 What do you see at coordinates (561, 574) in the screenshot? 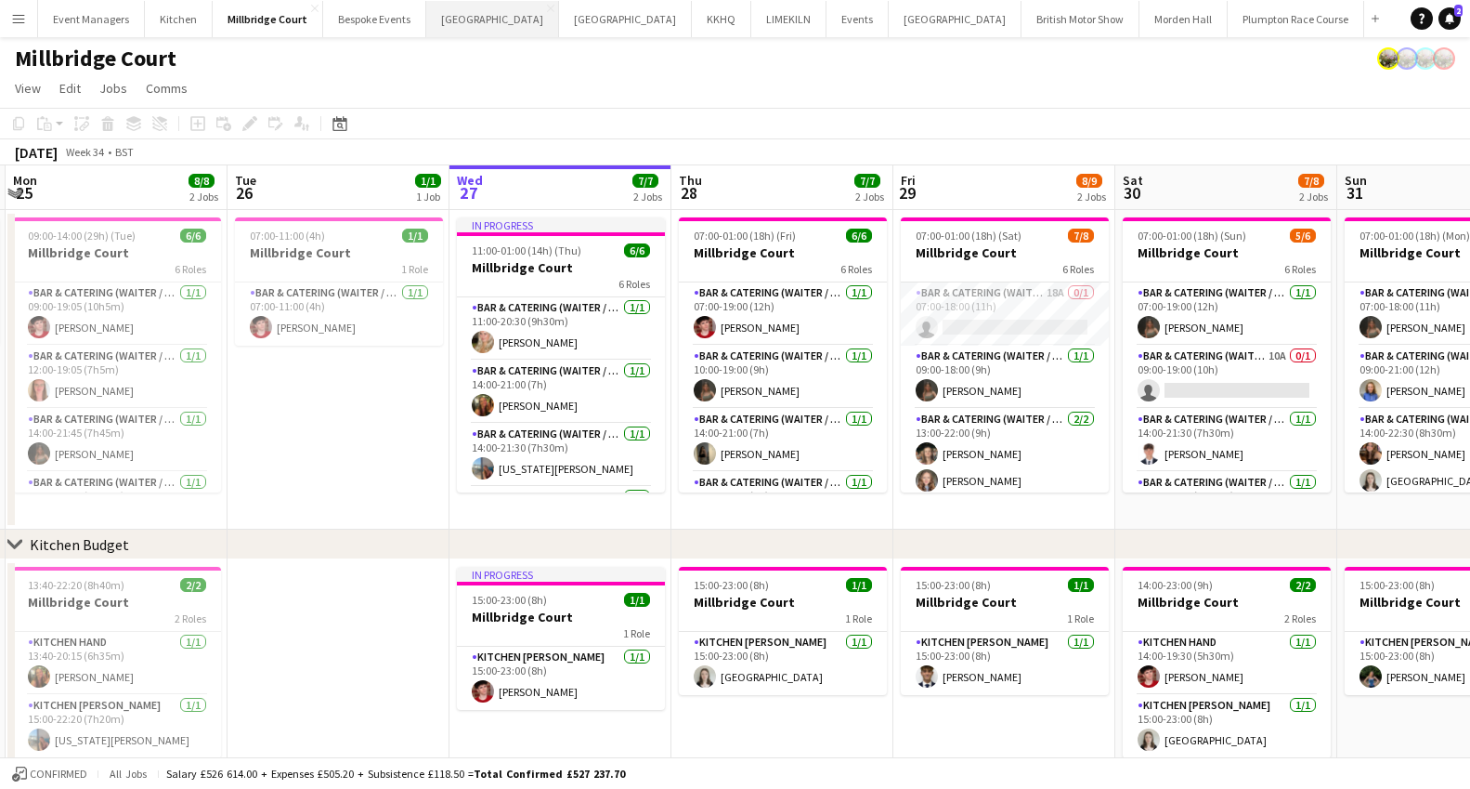
I see `div: In progress` at bounding box center [561, 574].